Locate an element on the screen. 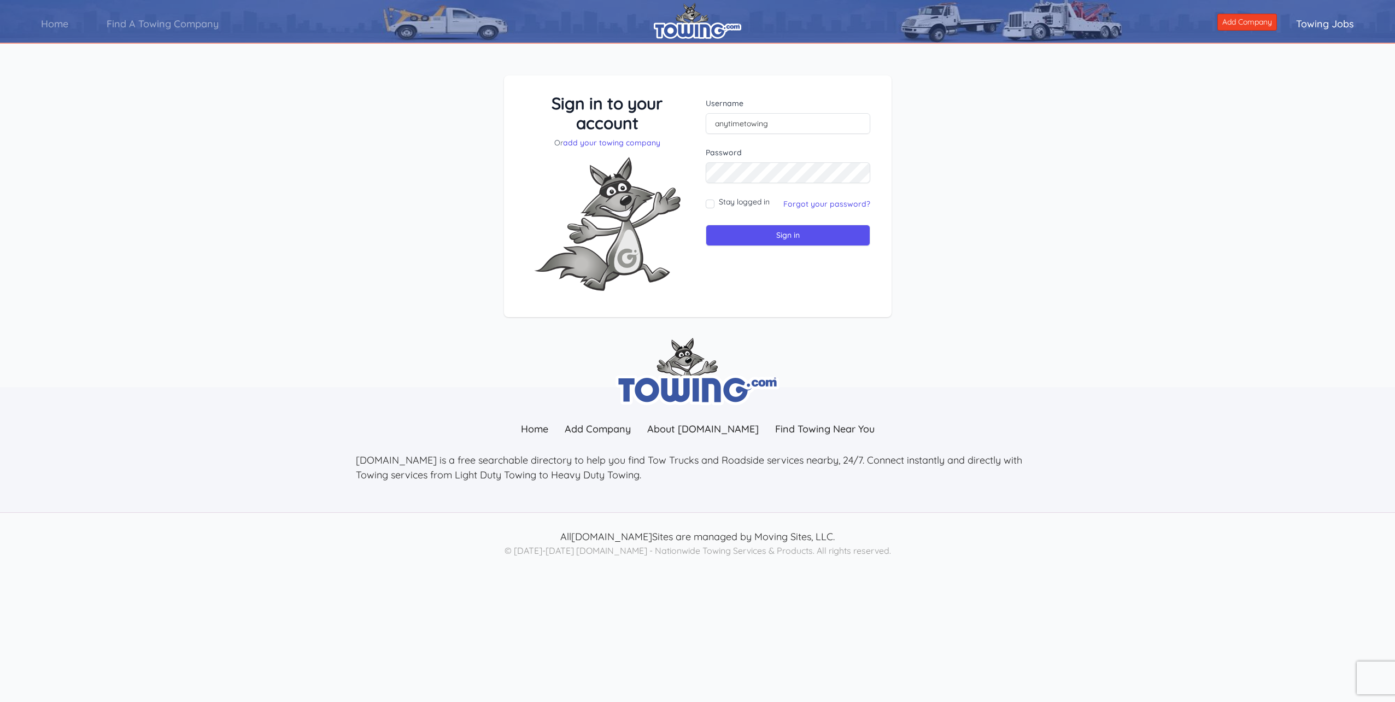  label: Stay logged in is located at coordinates (744, 202).